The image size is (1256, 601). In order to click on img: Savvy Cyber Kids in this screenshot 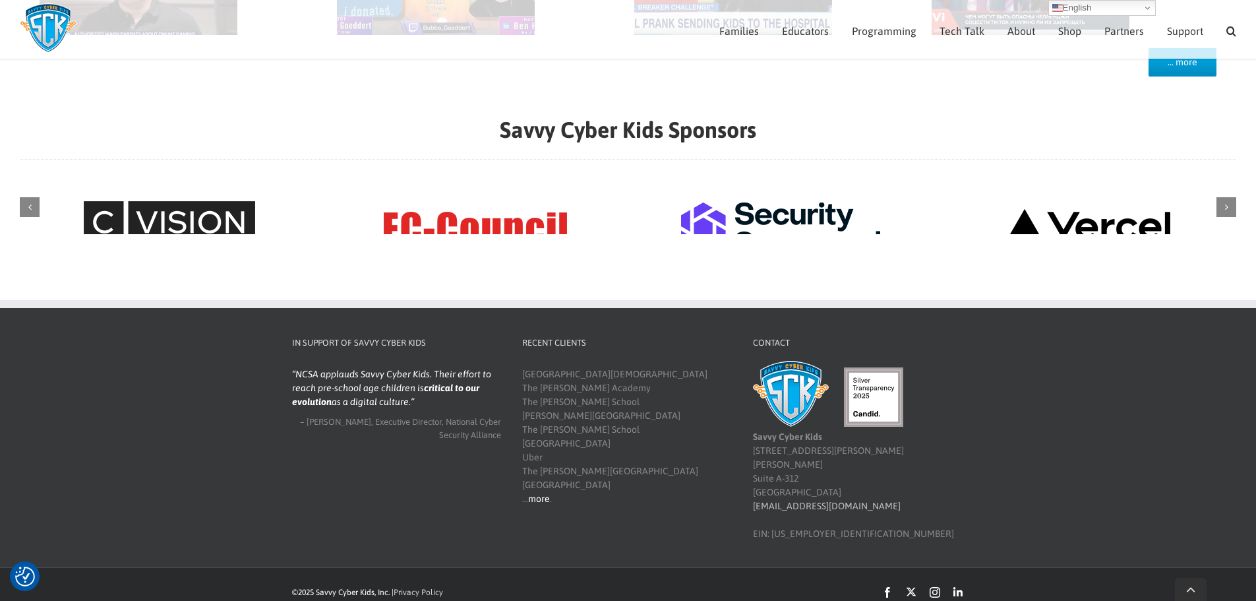, I will do `click(791, 394)`.